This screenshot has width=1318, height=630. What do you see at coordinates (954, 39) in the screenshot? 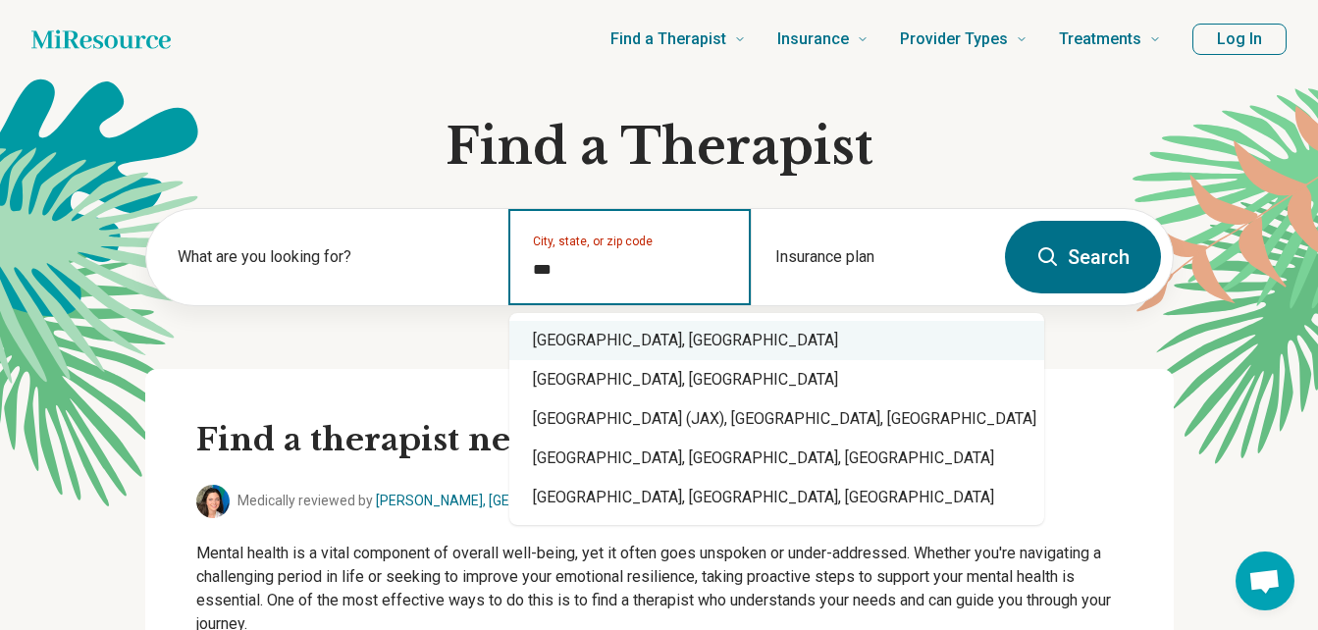
I see `span: Provider Types` at bounding box center [954, 39].